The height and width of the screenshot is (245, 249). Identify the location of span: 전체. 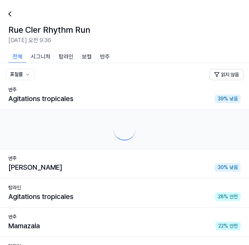
(17, 57).